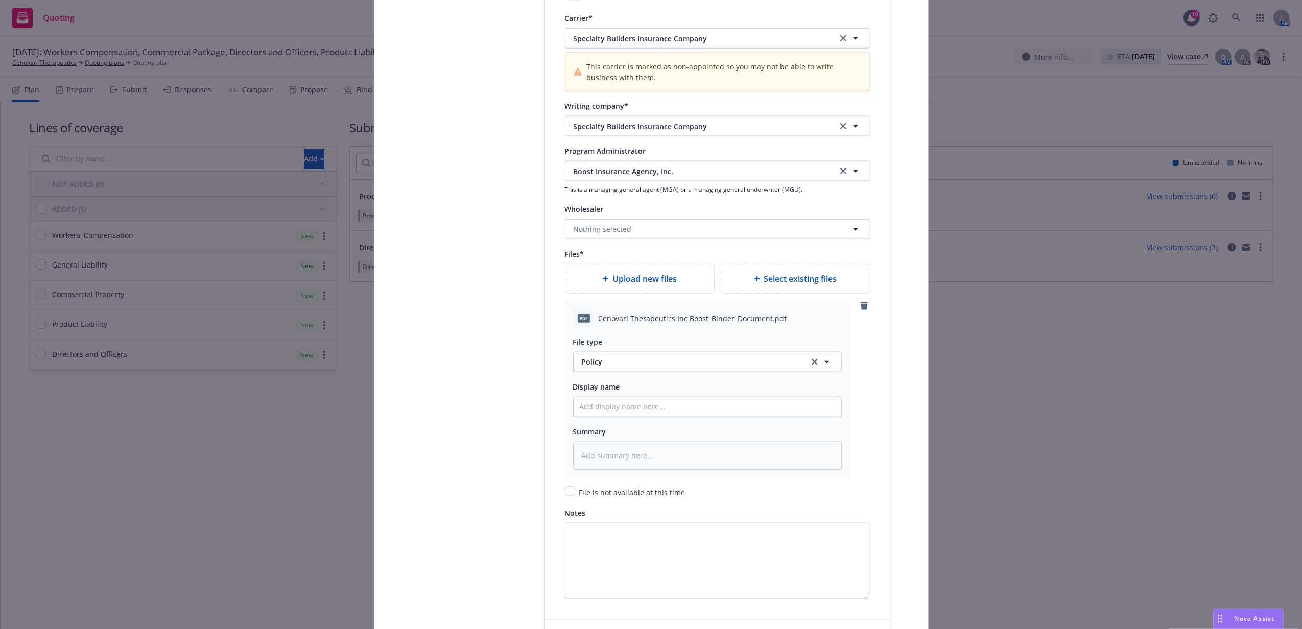  What do you see at coordinates (1220, 619) in the screenshot?
I see `div: Drag to move` at bounding box center [1220, 619].